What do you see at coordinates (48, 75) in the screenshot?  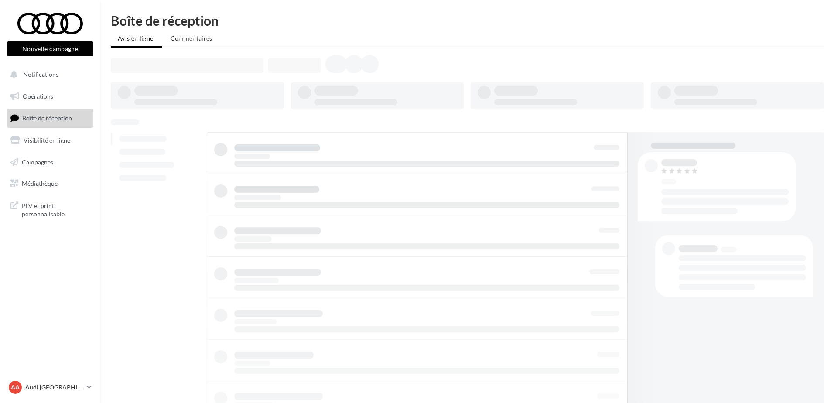 I see `button: Notifications` at bounding box center [48, 75].